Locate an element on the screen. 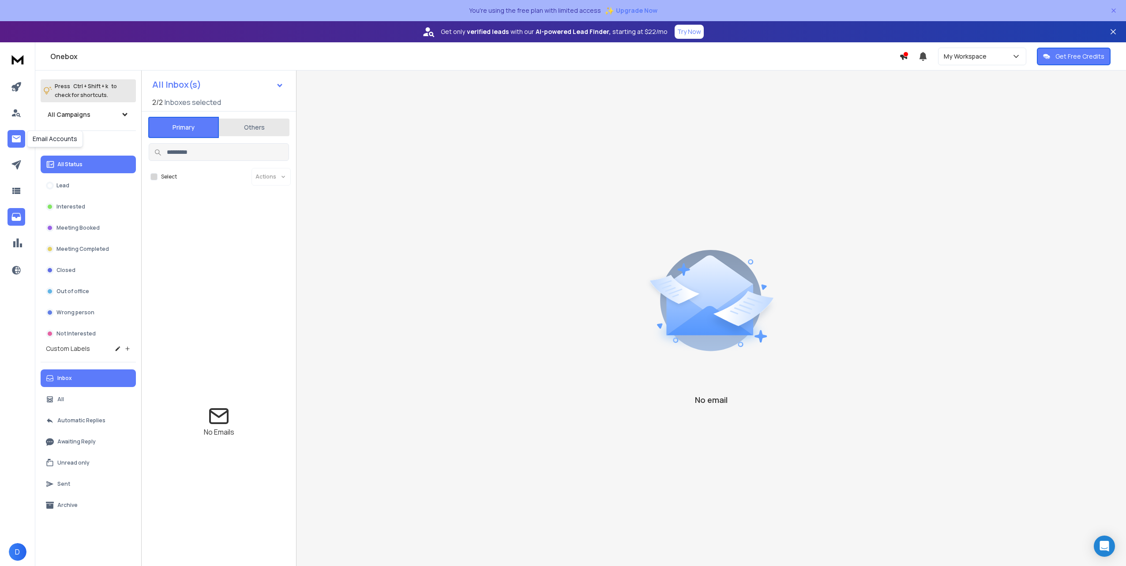 Image resolution: width=1126 pixels, height=566 pixels. p: Closed is located at coordinates (66, 270).